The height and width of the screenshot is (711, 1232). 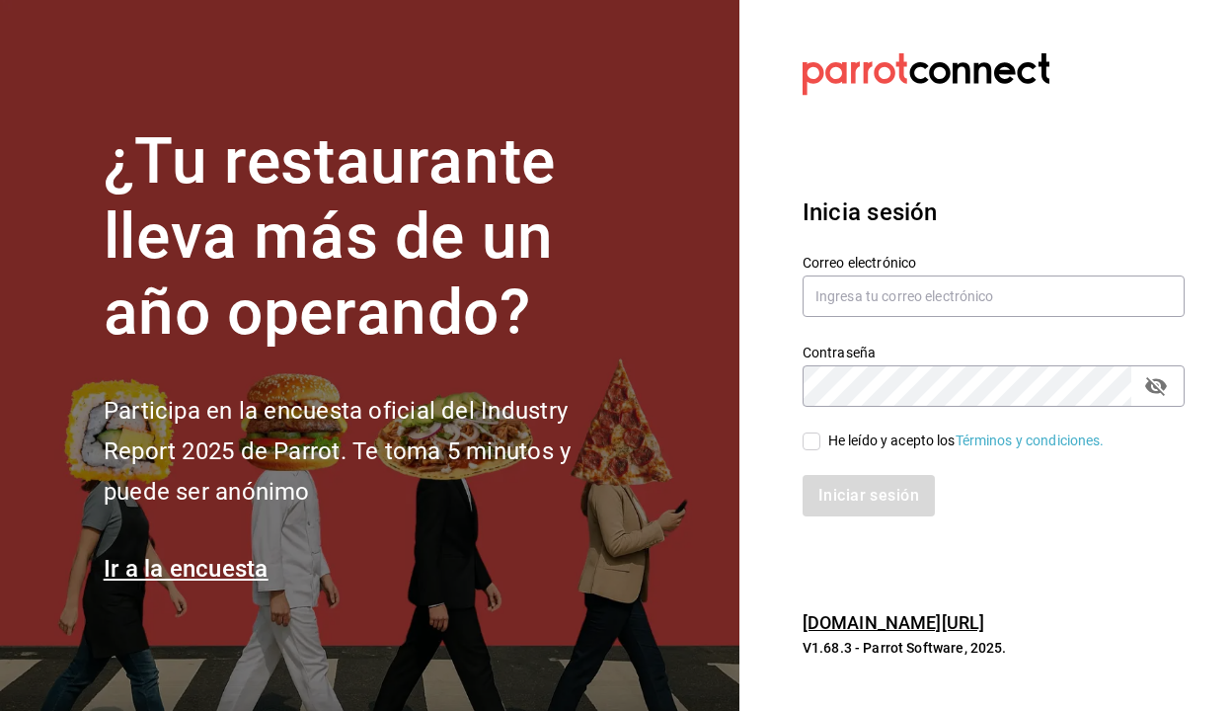 I want to click on button: passwordField, so click(x=1156, y=386).